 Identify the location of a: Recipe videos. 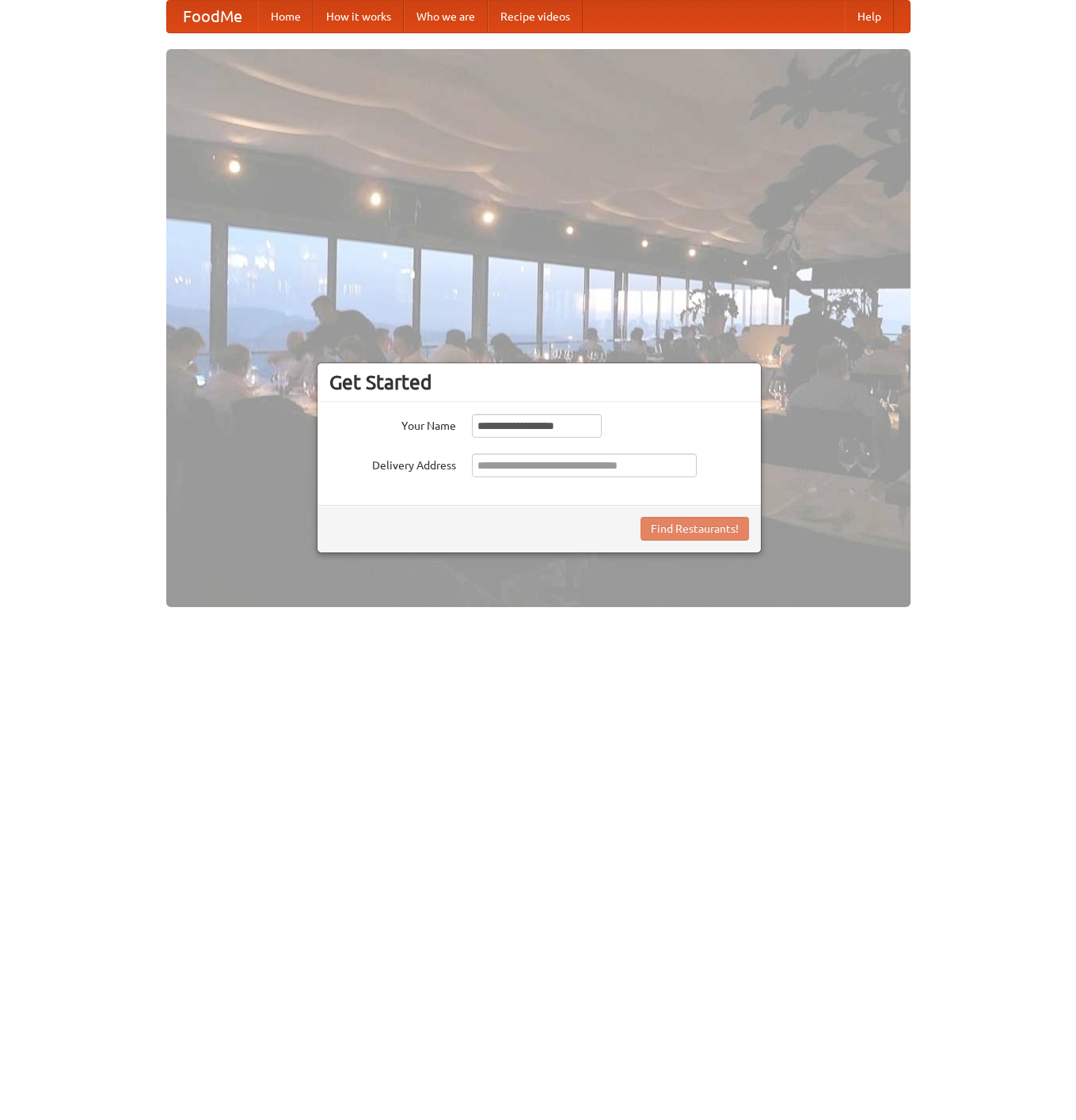
(535, 17).